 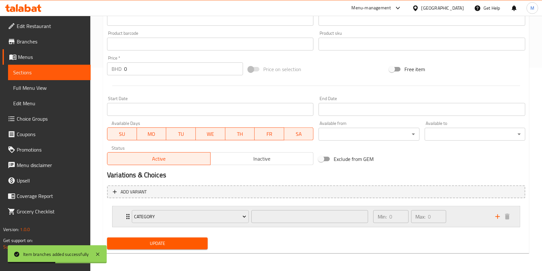 What do you see at coordinates (51, 165) in the screenshot?
I see `span: Menu disclaimer` at bounding box center [51, 165].